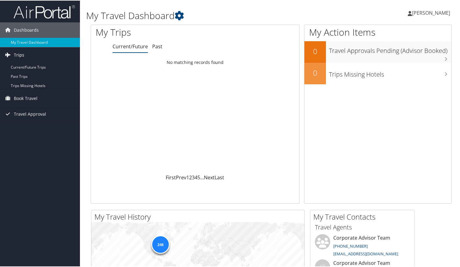 This screenshot has width=460, height=267. Describe the element at coordinates (187, 177) in the screenshot. I see `a: 1` at that location.